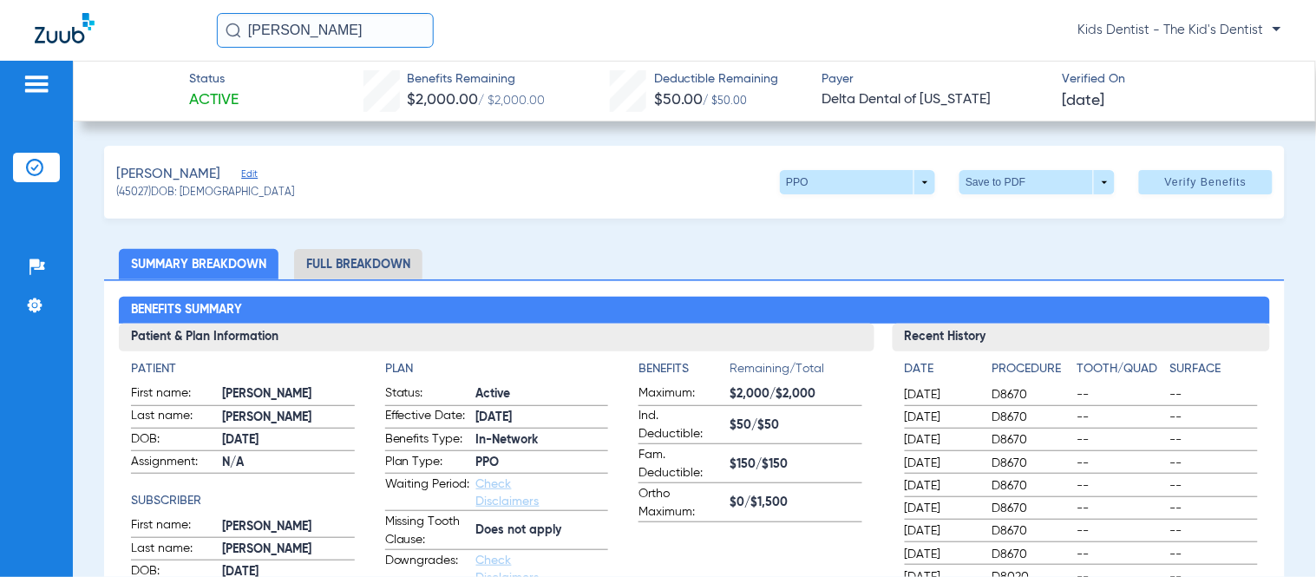  I want to click on li: Full Breakdown, so click(358, 264).